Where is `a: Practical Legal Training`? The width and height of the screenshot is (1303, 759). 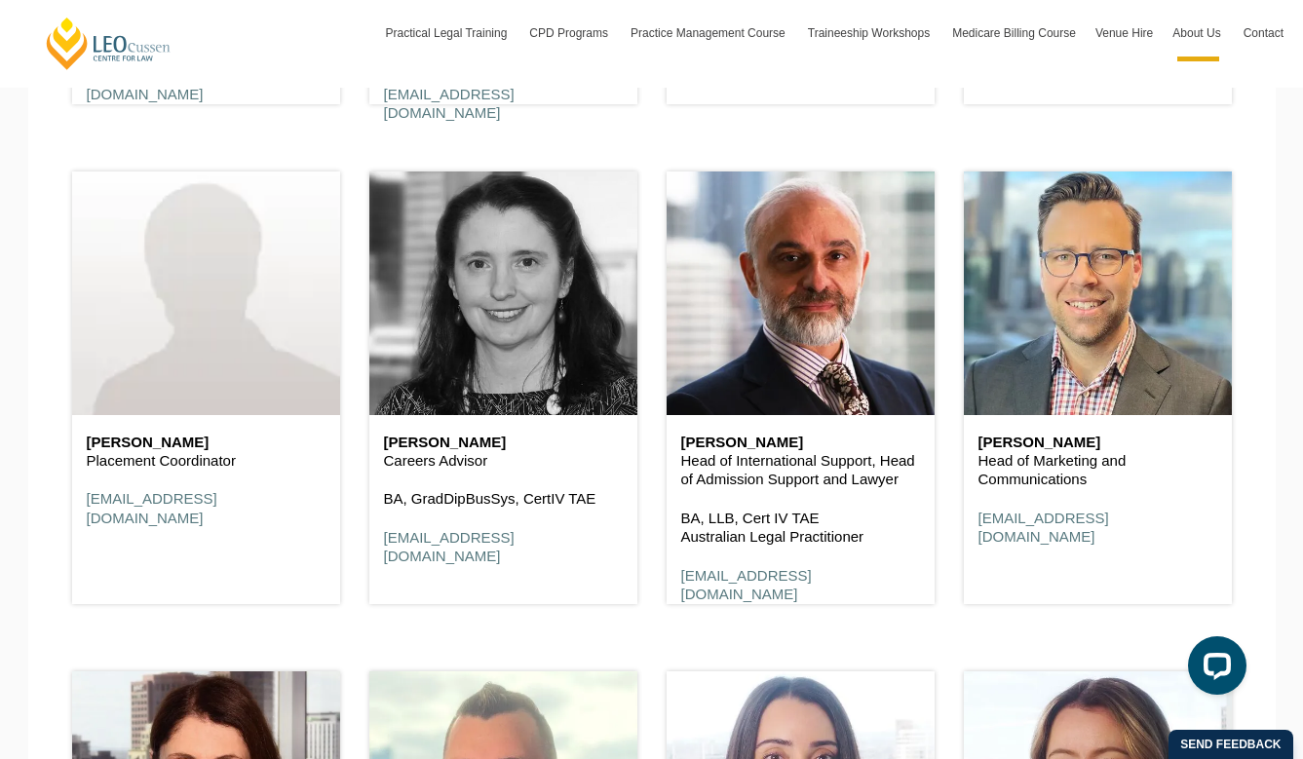 a: Practical Legal Training is located at coordinates (448, 33).